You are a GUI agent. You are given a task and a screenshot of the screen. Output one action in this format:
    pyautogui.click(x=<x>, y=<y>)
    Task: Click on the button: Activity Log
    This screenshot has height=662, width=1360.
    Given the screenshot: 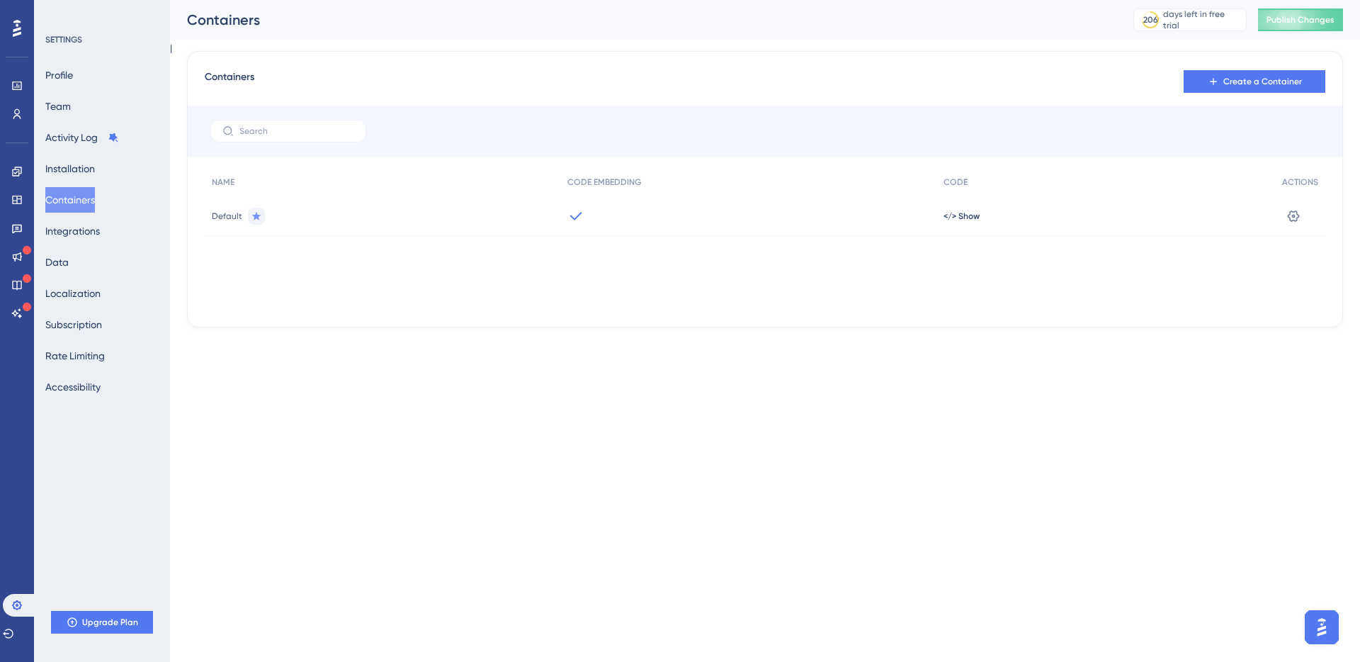 What is the action you would take?
    pyautogui.click(x=82, y=137)
    